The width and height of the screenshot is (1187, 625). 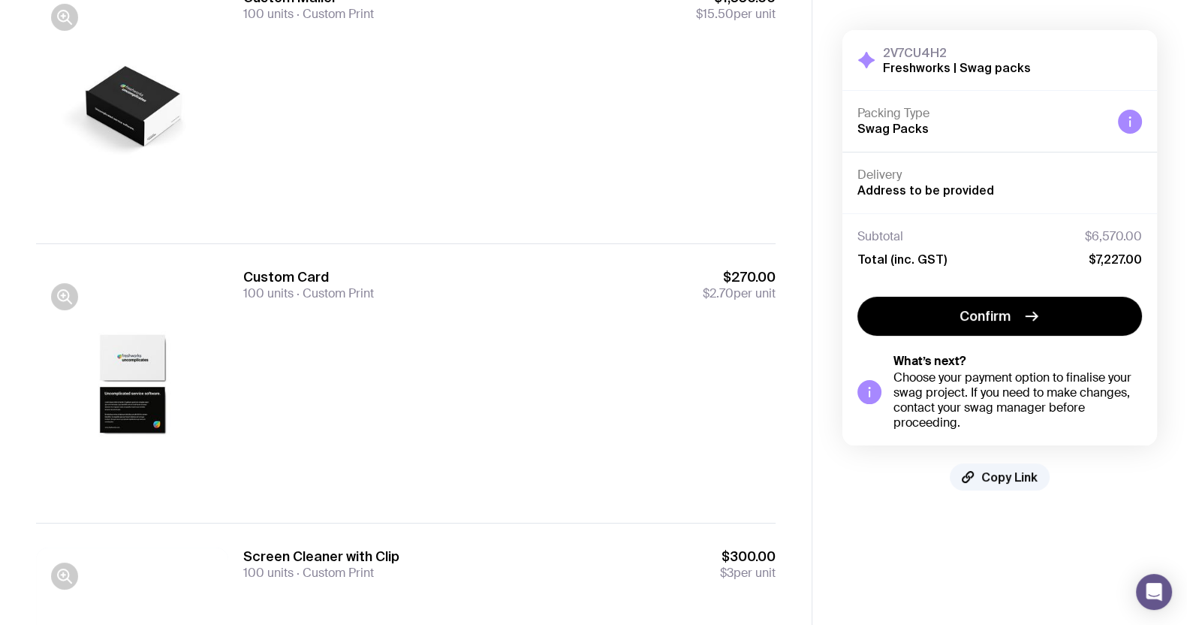 I want to click on h2: Freshworks | Swag packs, so click(x=956, y=68).